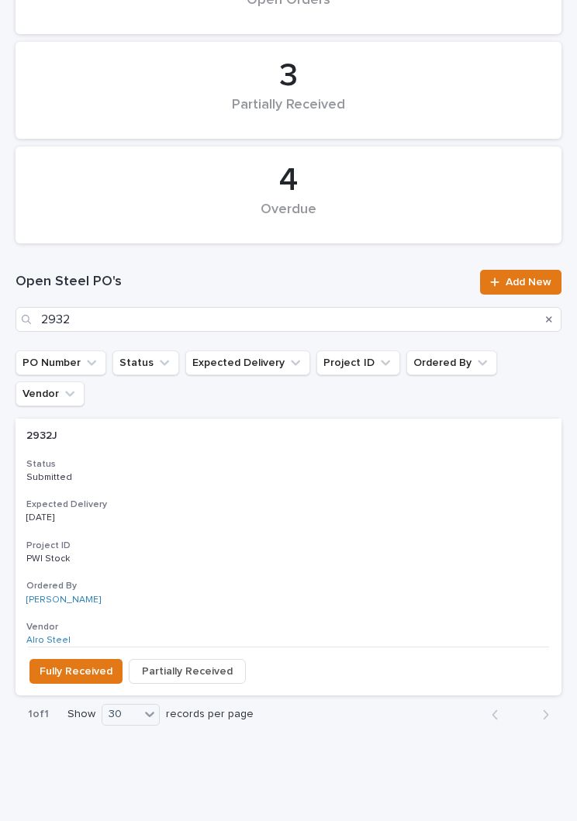 The height and width of the screenshot is (821, 577). Describe the element at coordinates (288, 627) in the screenshot. I see `h3: Vendor` at that location.